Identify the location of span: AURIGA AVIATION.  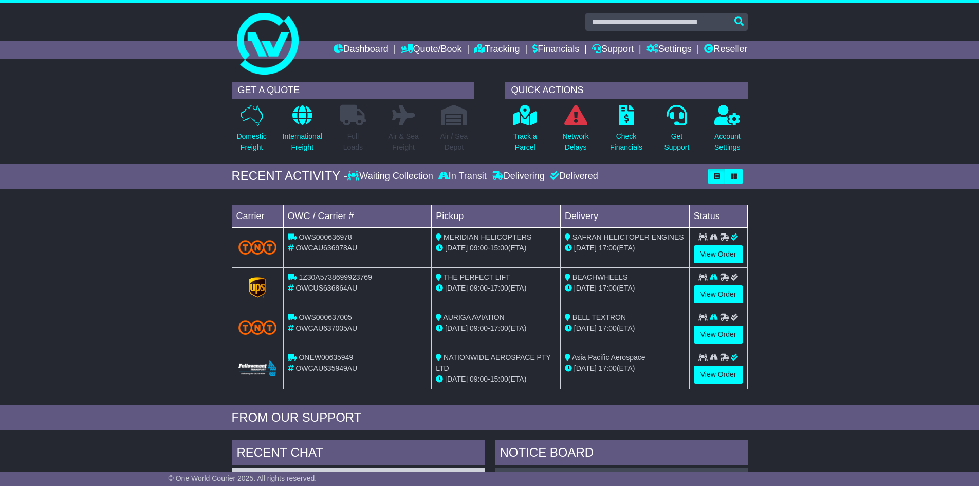
(473, 317).